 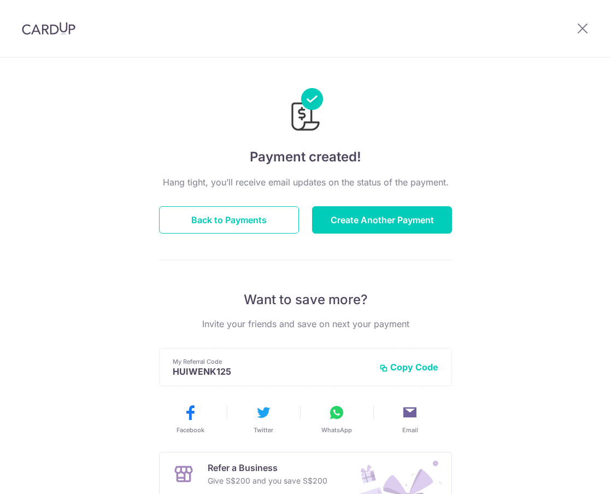 What do you see at coordinates (306, 300) in the screenshot?
I see `p: Want to save more?` at bounding box center [306, 300].